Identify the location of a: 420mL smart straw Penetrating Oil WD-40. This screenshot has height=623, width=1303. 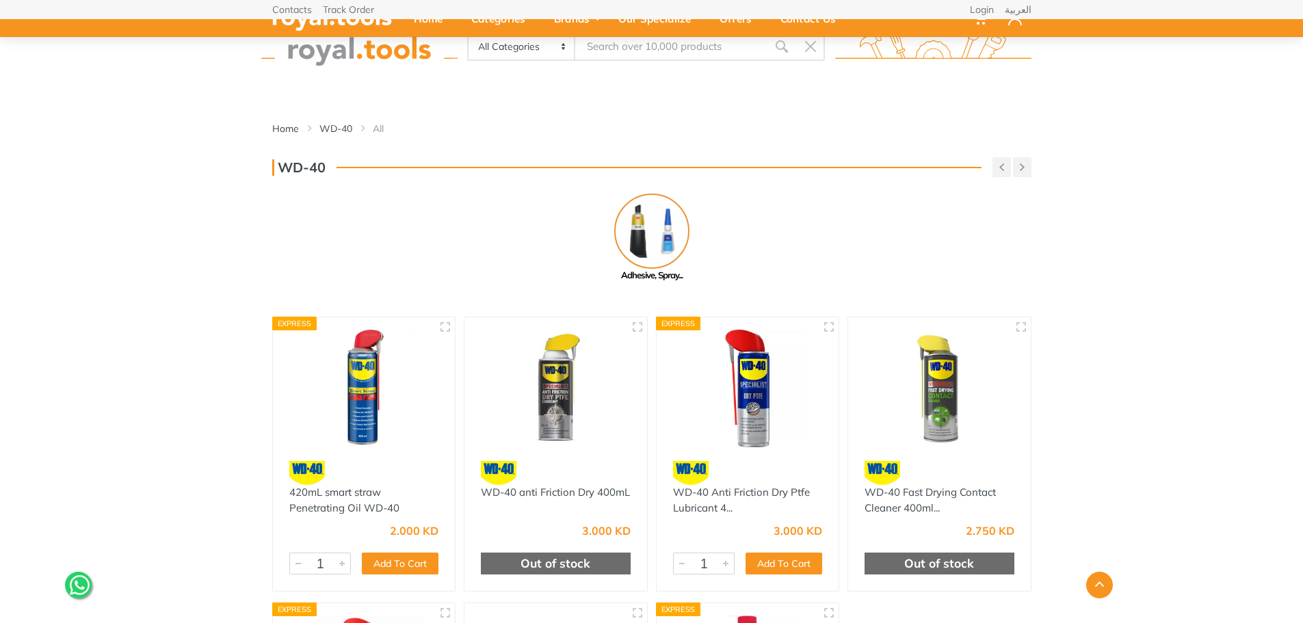
(344, 500).